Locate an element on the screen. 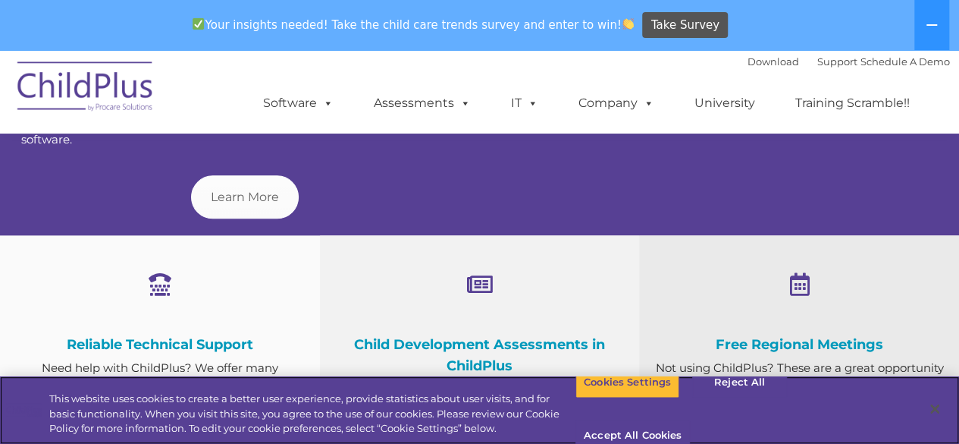  a: Take Survey is located at coordinates (685, 25).